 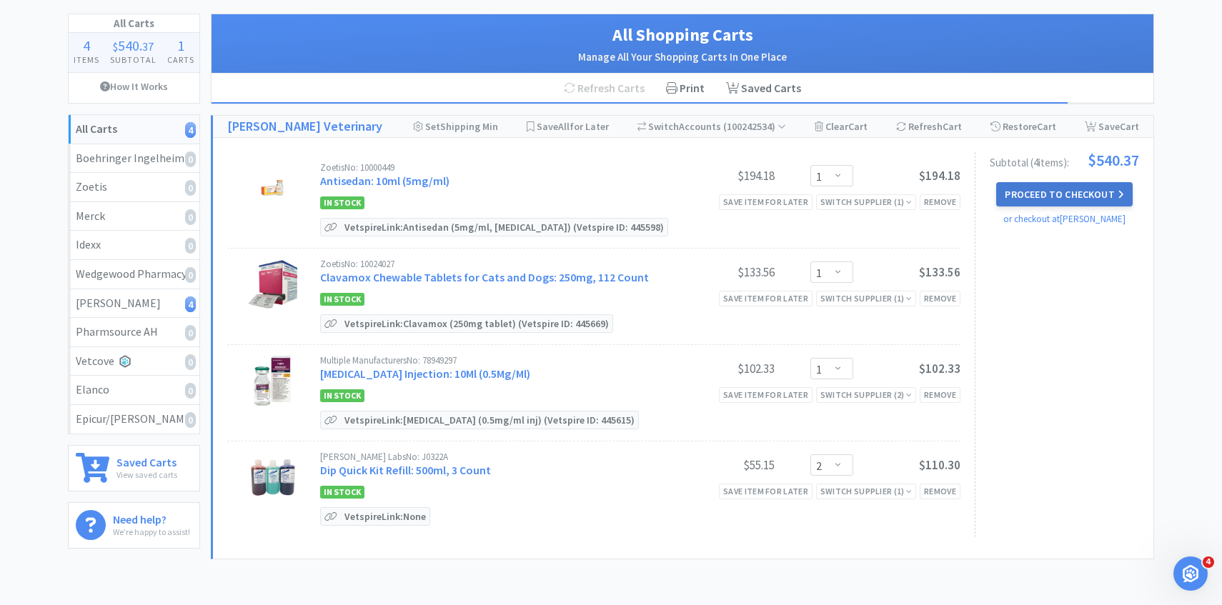 I want to click on span: 540, so click(x=129, y=45).